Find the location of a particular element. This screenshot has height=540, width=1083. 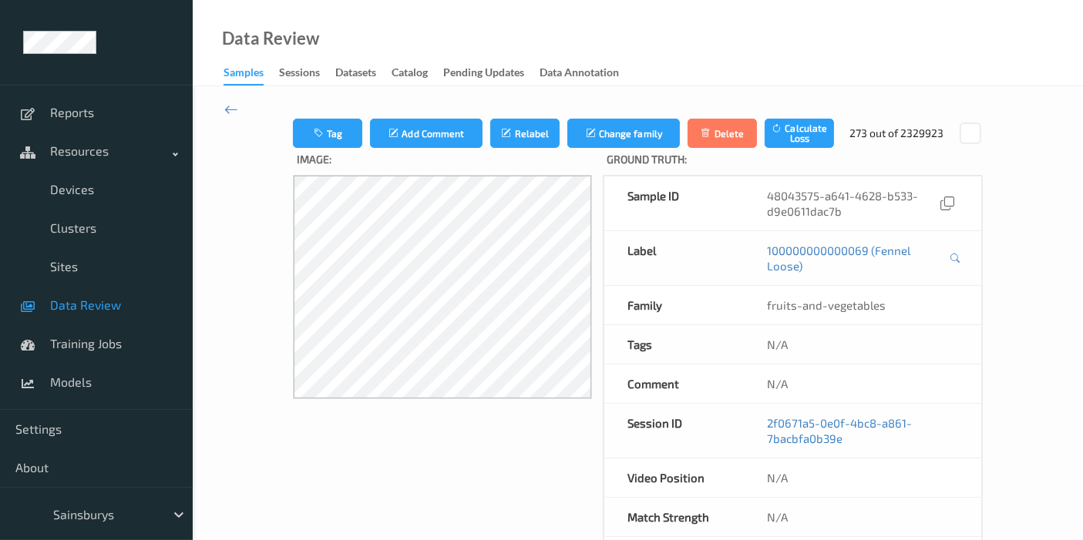

button: Delete is located at coordinates (722, 133).